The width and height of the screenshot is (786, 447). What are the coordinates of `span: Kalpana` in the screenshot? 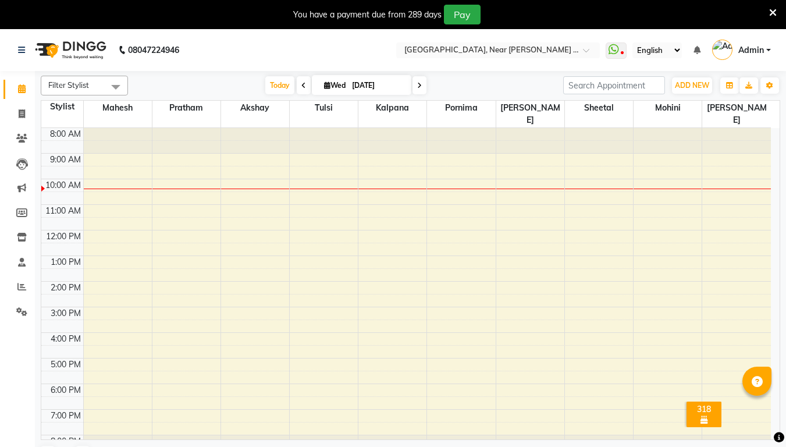 It's located at (392, 108).